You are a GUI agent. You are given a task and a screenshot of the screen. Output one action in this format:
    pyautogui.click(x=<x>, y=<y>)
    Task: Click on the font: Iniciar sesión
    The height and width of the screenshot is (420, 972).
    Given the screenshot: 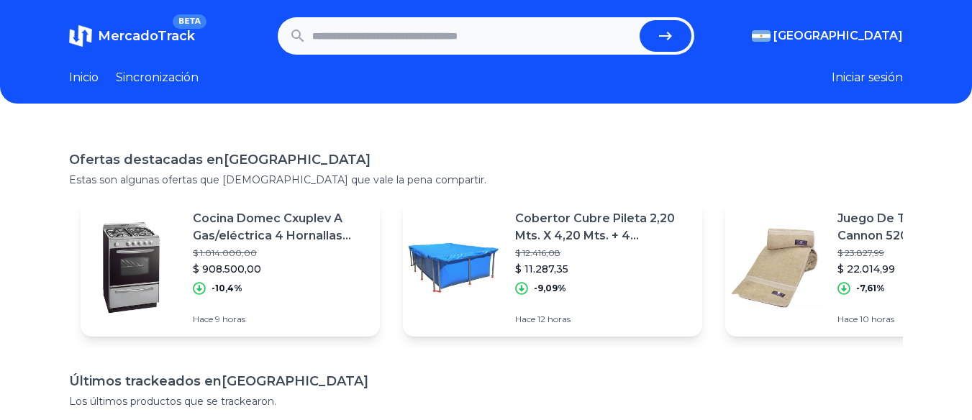 What is the action you would take?
    pyautogui.click(x=867, y=77)
    